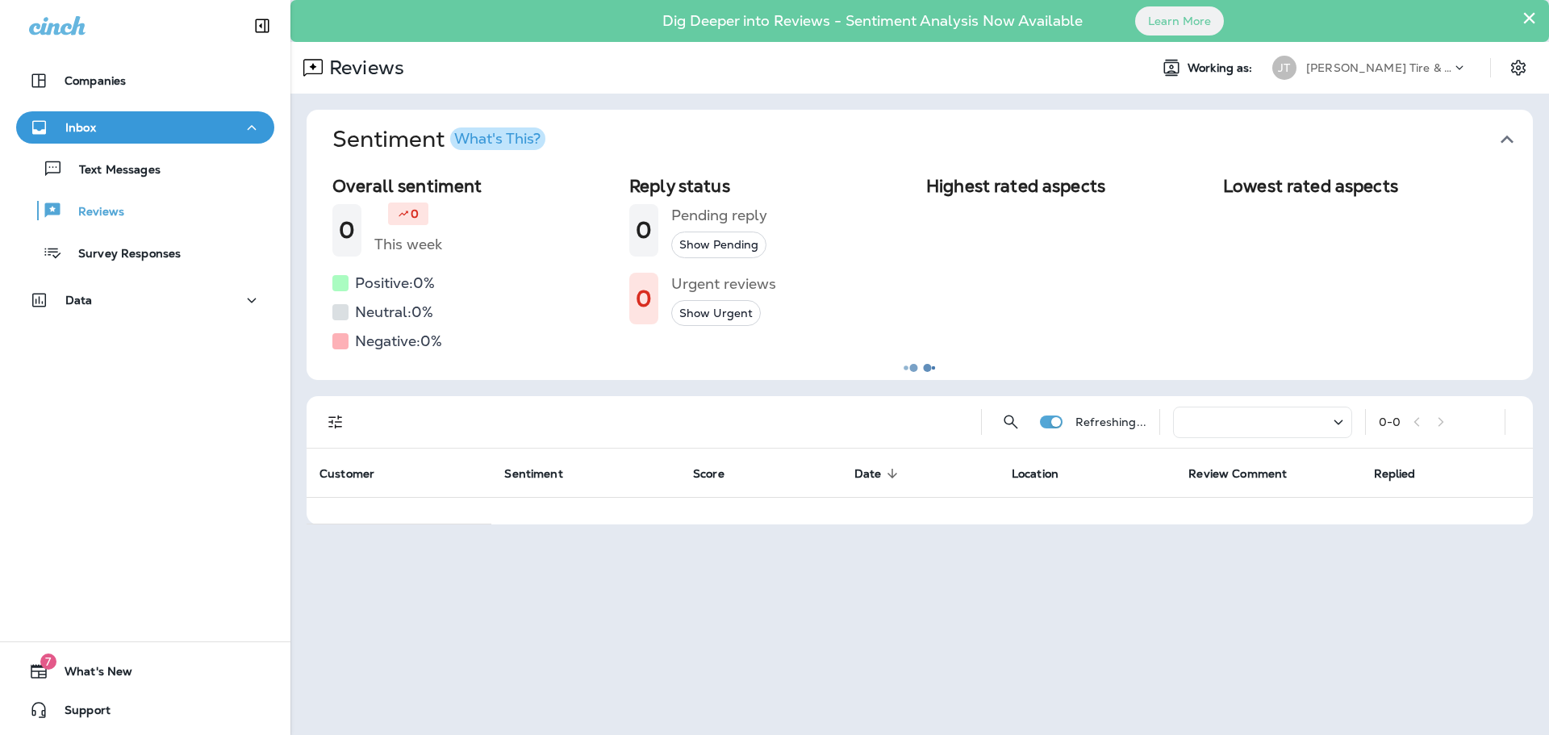 This screenshot has height=735, width=1549. Describe the element at coordinates (145, 671) in the screenshot. I see `button: 7What's New` at that location.